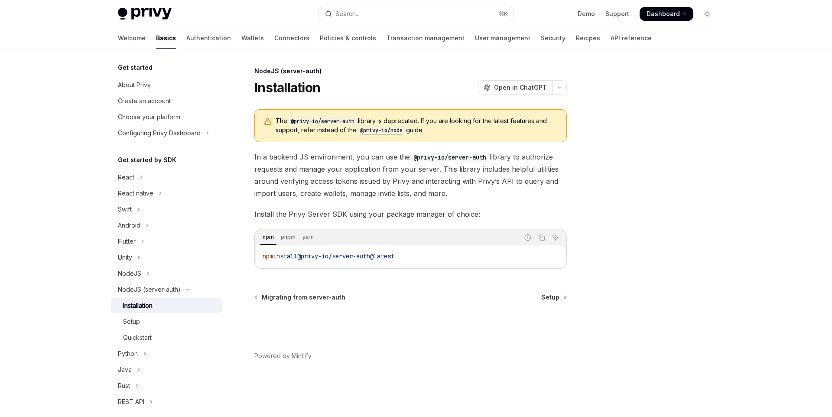  Describe the element at coordinates (126, 177) in the screenshot. I see `div: React` at that location.